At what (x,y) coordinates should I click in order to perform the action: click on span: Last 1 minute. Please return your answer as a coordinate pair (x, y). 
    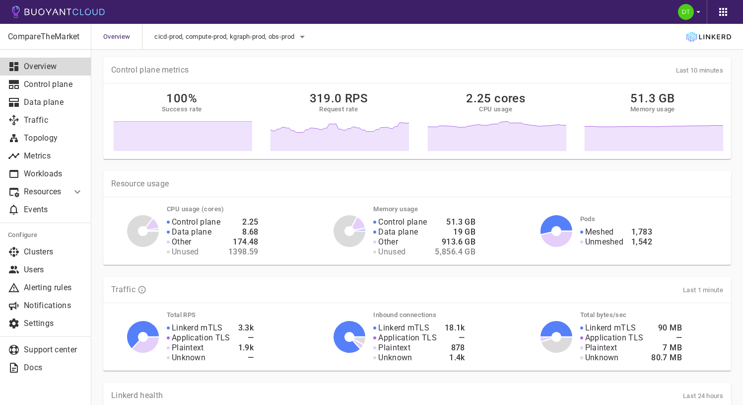
    Looking at the image, I should click on (703, 289).